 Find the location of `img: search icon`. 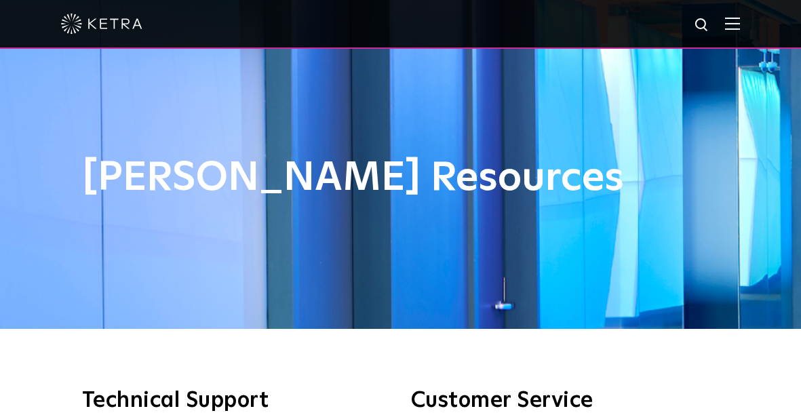

img: search icon is located at coordinates (702, 25).